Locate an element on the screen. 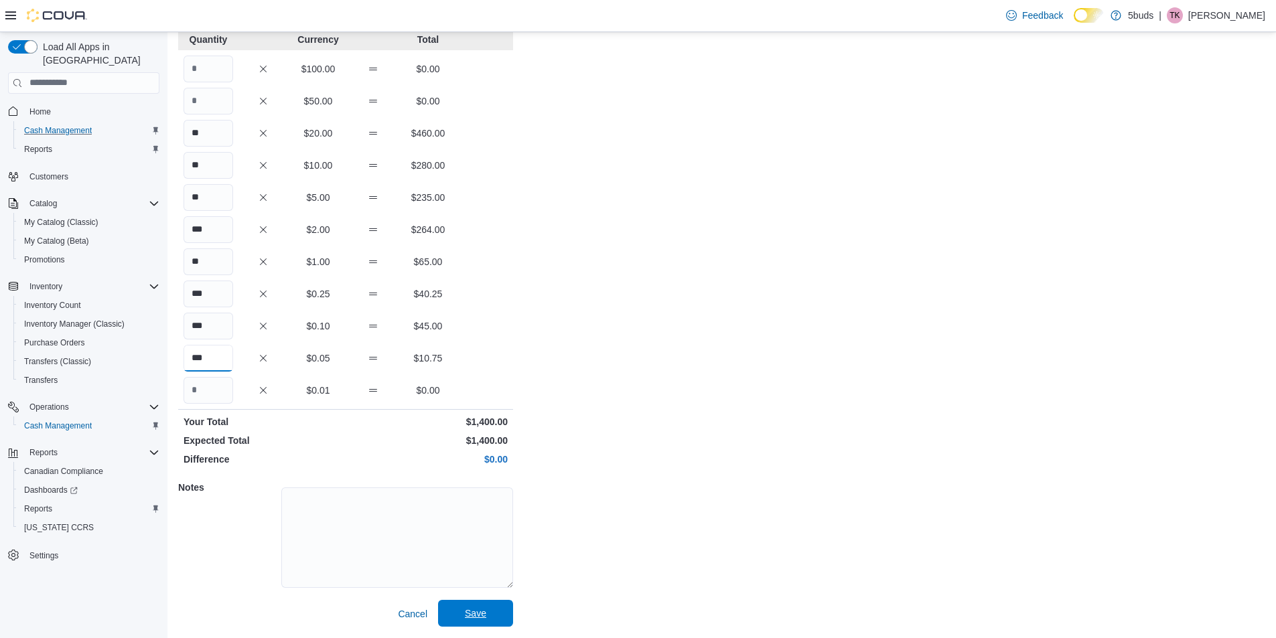  button: Home is located at coordinates (84, 111).